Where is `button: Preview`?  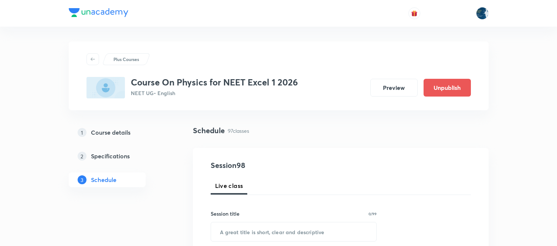
button: Preview is located at coordinates (394, 88).